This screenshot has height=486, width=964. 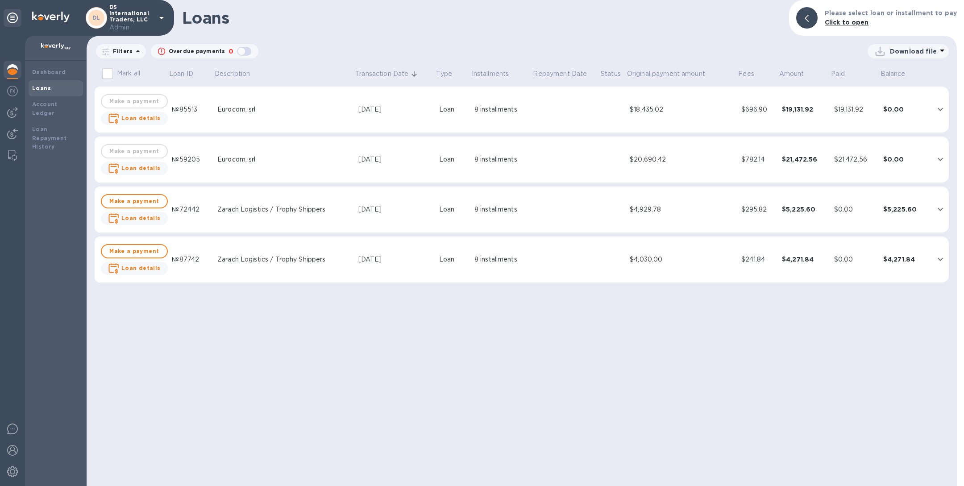 I want to click on span: Status, so click(x=611, y=74).